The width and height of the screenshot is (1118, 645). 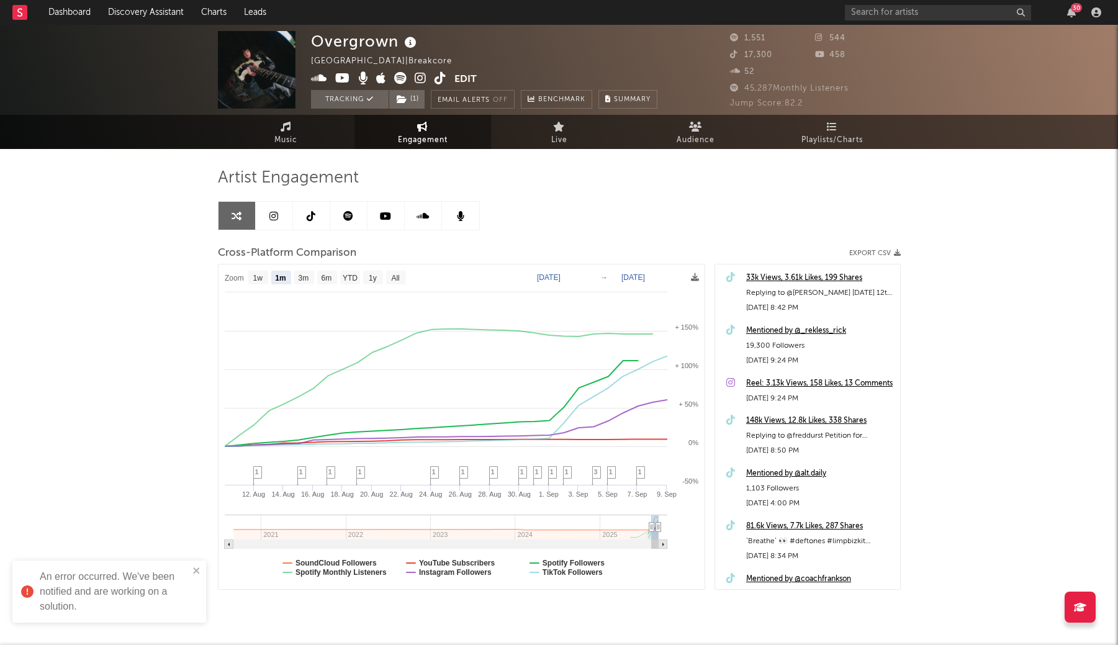 What do you see at coordinates (559, 132) in the screenshot?
I see `a: Live` at bounding box center [559, 132].